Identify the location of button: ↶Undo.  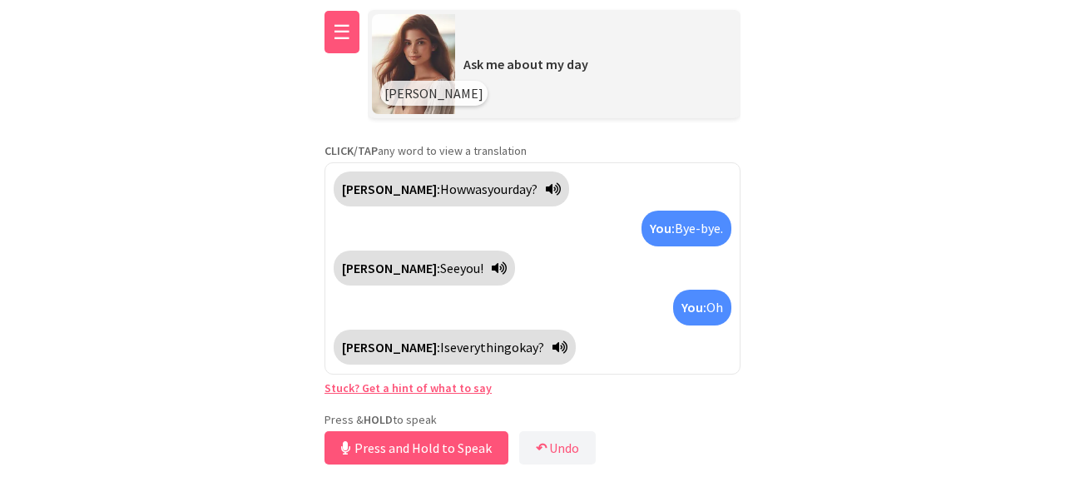
(557, 447).